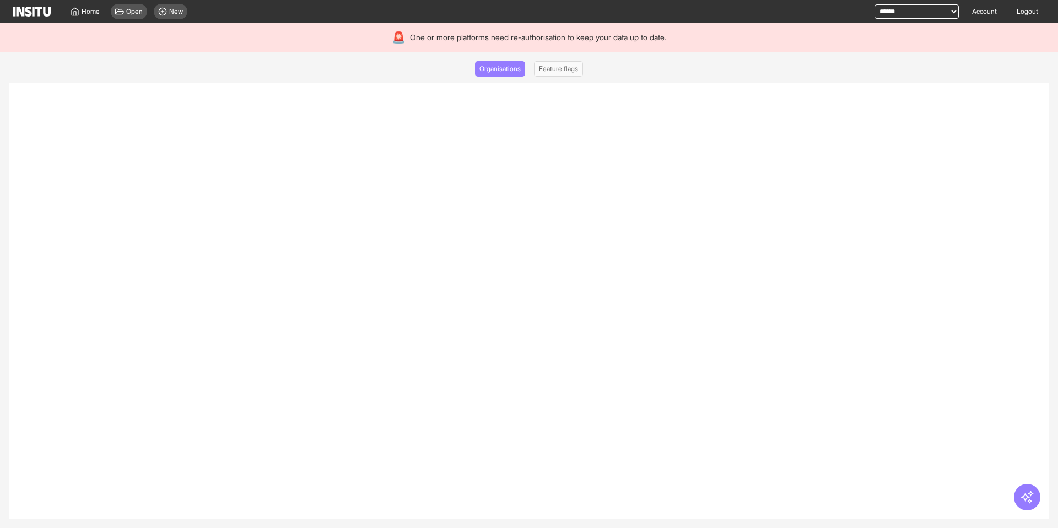 This screenshot has height=528, width=1058. I want to click on span: New, so click(176, 12).